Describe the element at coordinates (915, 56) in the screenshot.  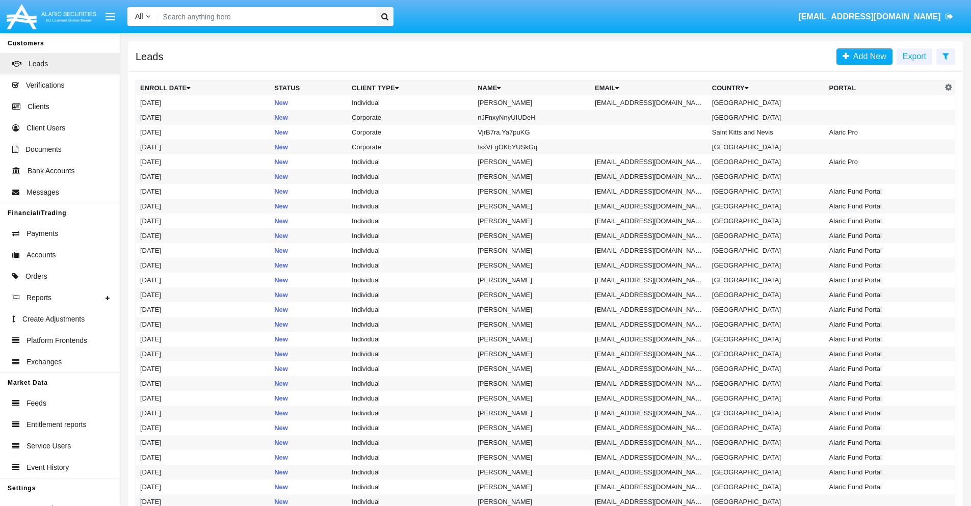
I see `span: Export` at that location.